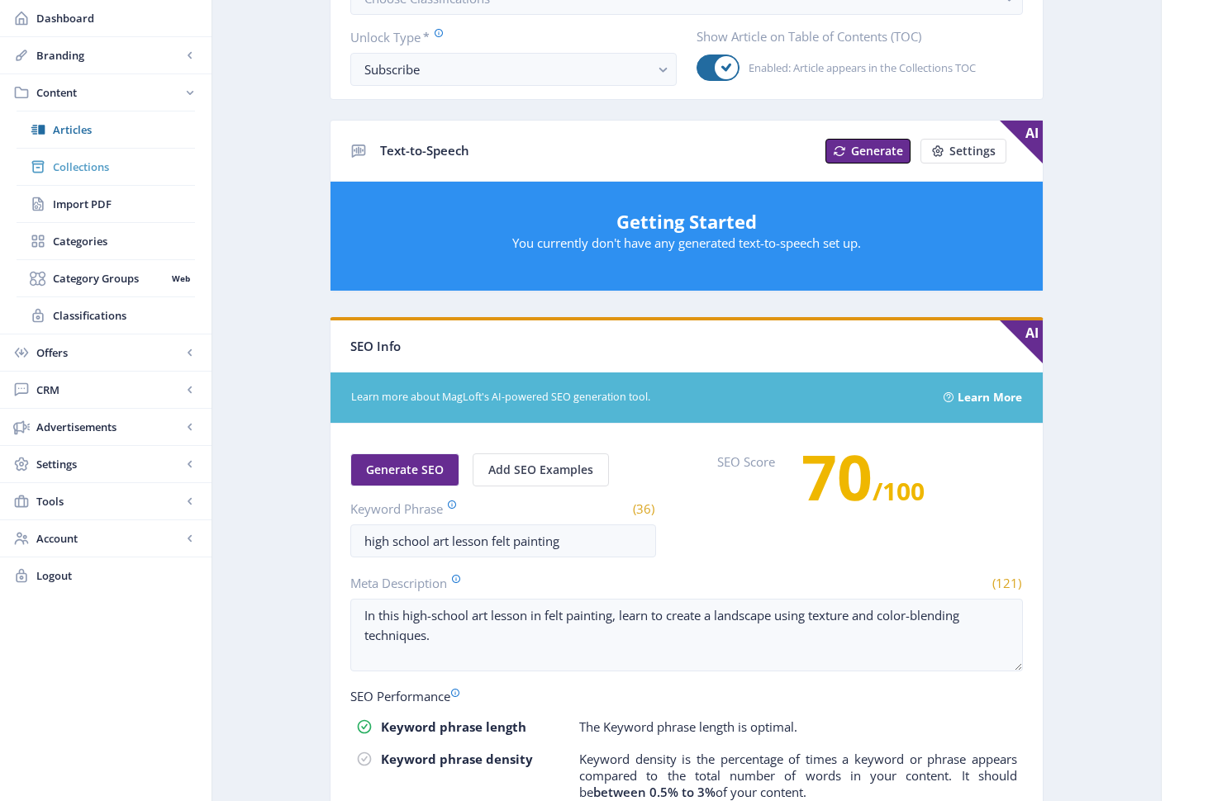 This screenshot has width=1208, height=801. Describe the element at coordinates (405, 470) in the screenshot. I see `span: Generate SEO` at that location.